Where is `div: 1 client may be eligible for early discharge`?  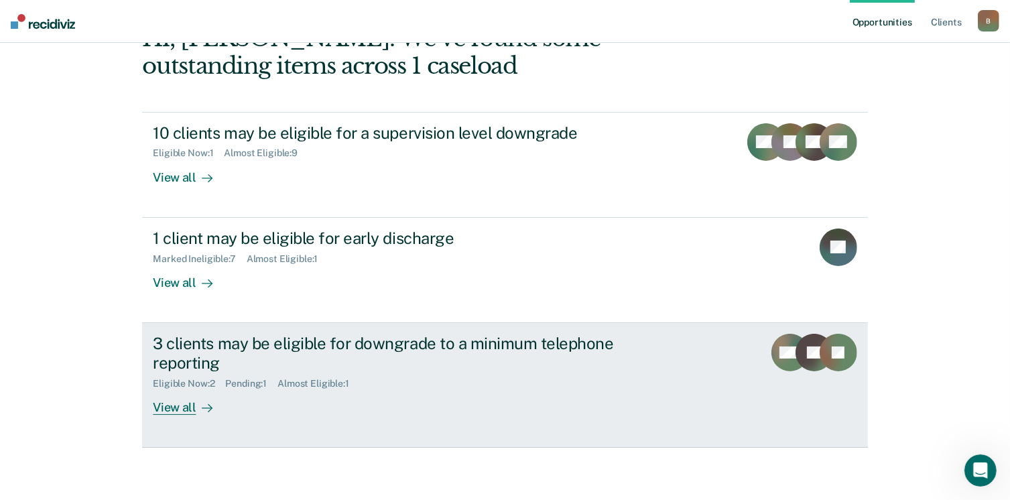 div: 1 client may be eligible for early discharge is located at coordinates (388, 238).